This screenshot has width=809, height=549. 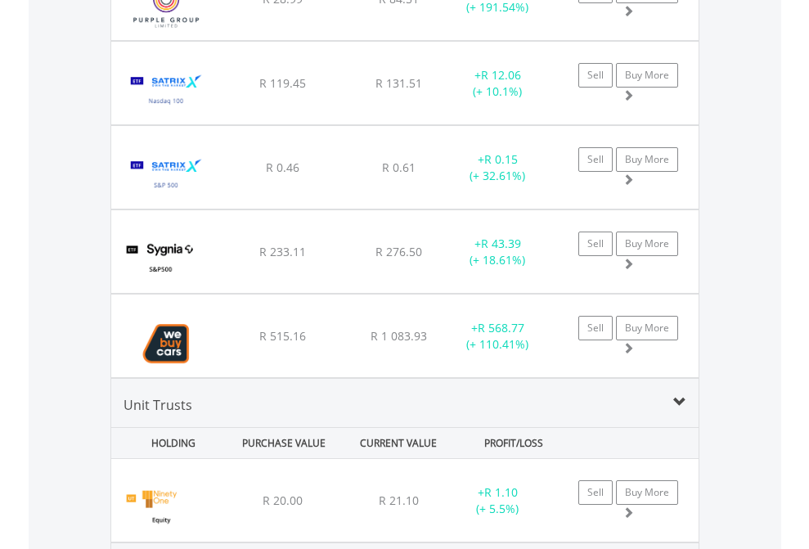 I want to click on span: Unit Trusts, so click(x=158, y=405).